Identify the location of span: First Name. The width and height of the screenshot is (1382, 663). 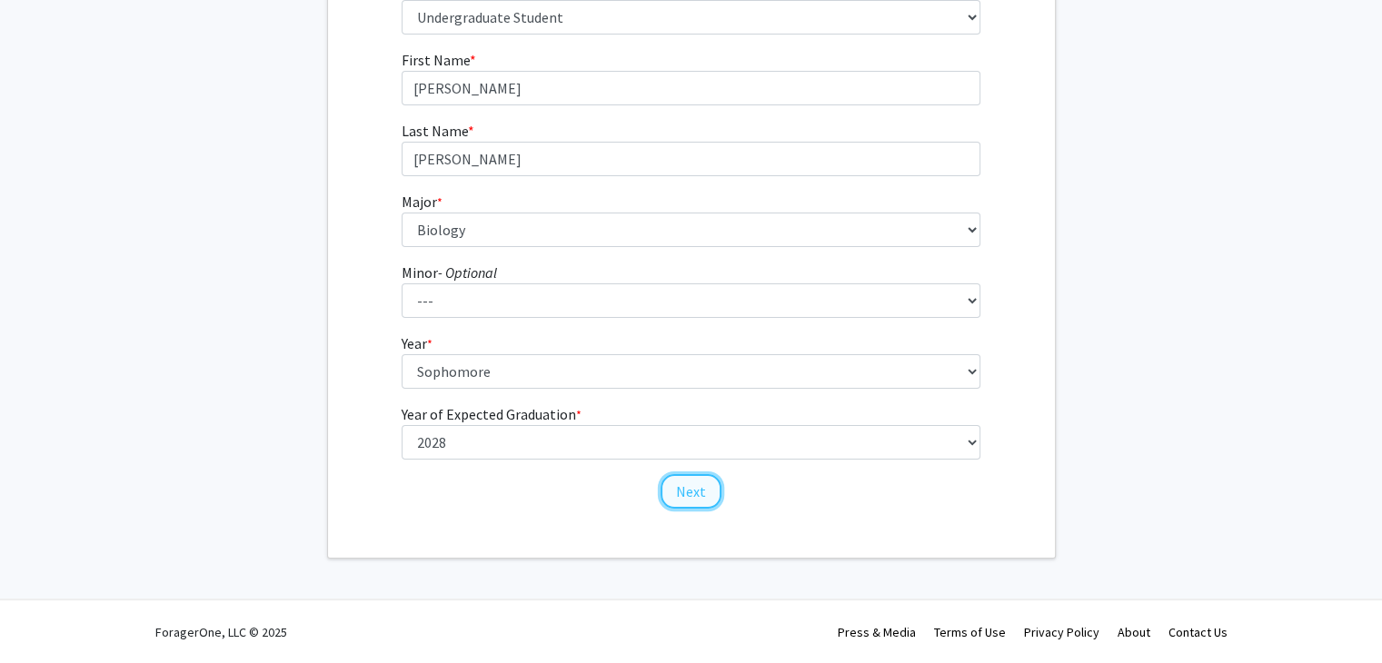
(435, 60).